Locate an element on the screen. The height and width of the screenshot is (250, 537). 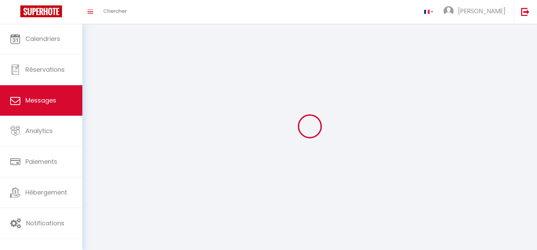
span: Réservations is located at coordinates (45, 69).